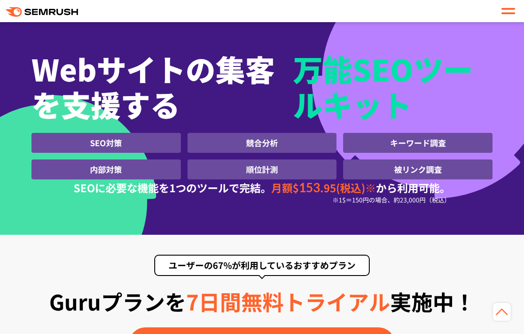 The width and height of the screenshot is (524, 334). I want to click on div: ※1$＝150円の場合、約23,000円（税込）, so click(262, 200).